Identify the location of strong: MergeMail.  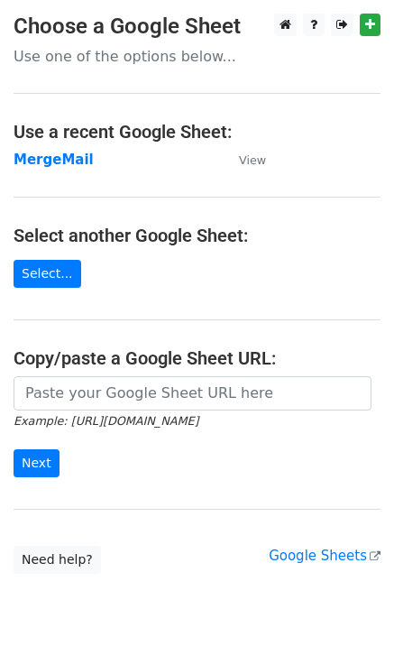
(53, 160).